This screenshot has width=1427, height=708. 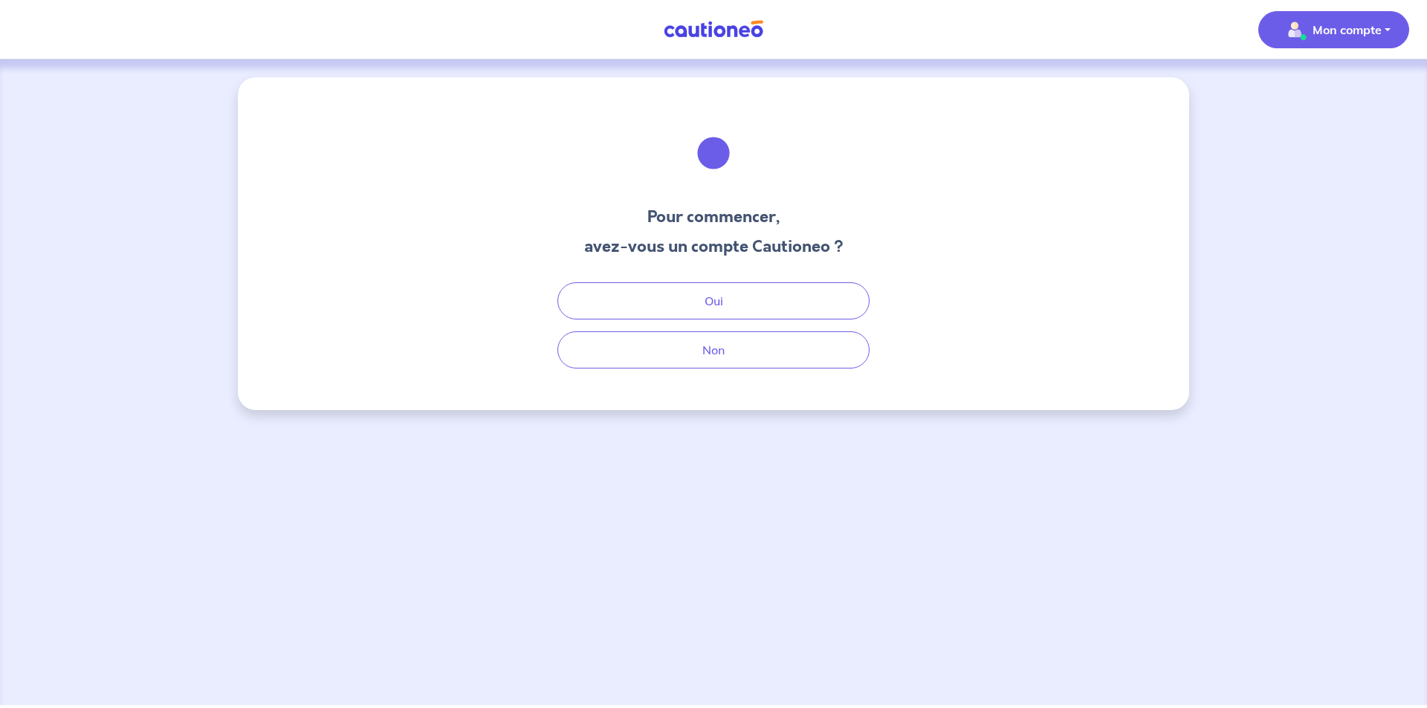 I want to click on img: Cautioneo, so click(x=714, y=29).